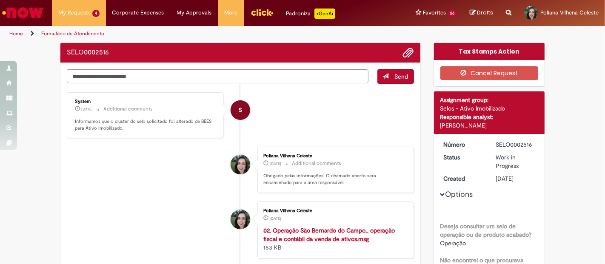  What do you see at coordinates (329, 235) in the screenshot?
I see `a: 02. Operação São Bernardo do Campo_ operação fiscal e contábil da venda de ativos.msg` at bounding box center [329, 235].